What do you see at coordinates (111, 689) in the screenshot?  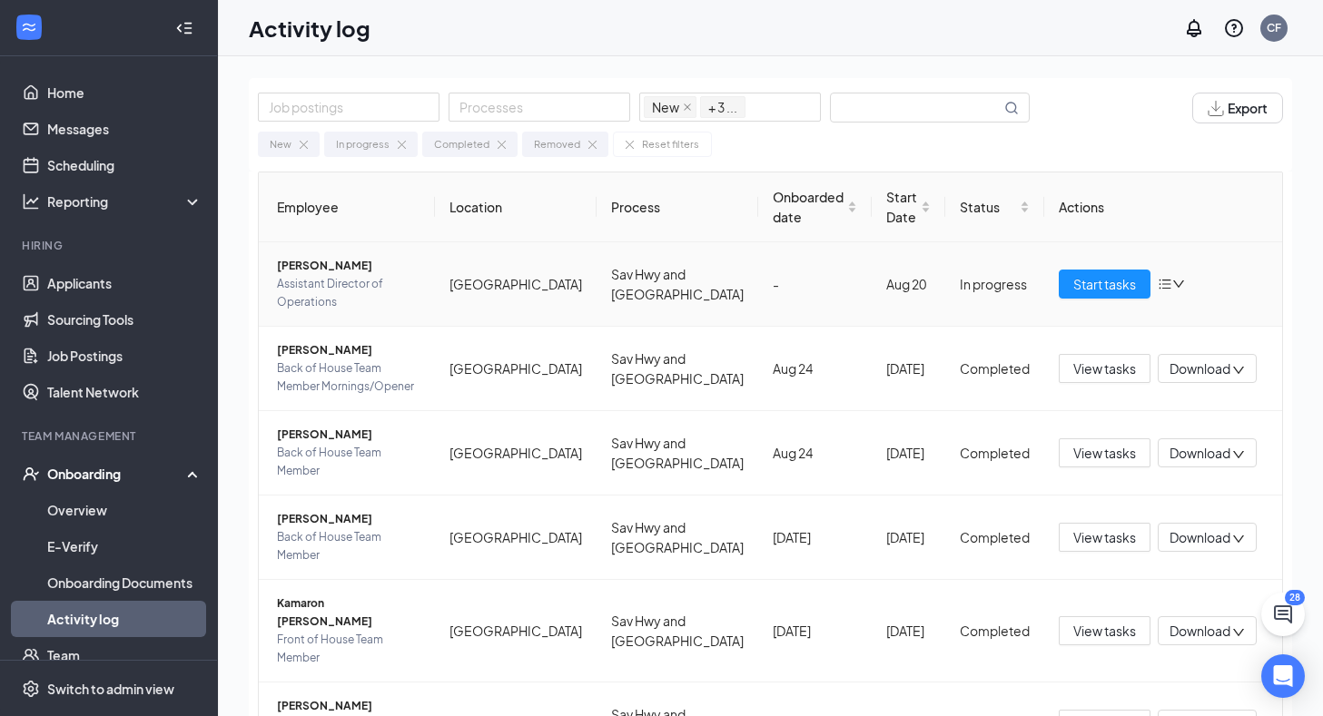 I see `div: Switch to admin view` at bounding box center [111, 689].